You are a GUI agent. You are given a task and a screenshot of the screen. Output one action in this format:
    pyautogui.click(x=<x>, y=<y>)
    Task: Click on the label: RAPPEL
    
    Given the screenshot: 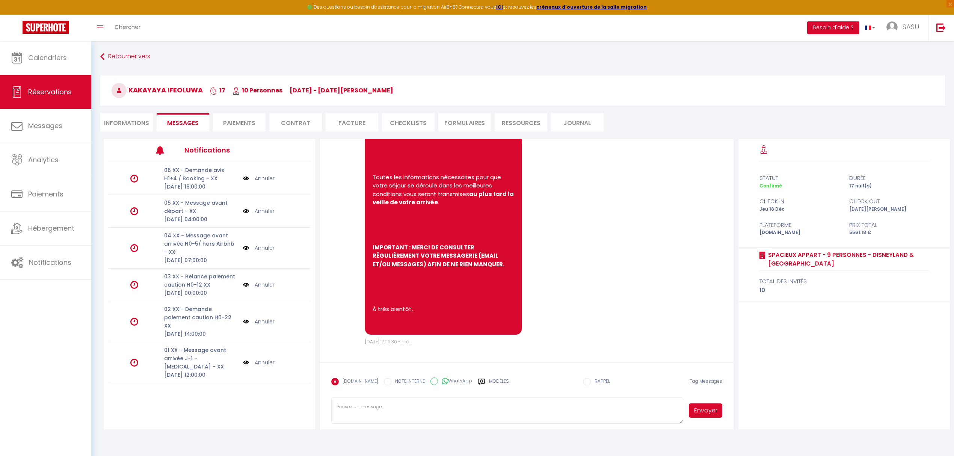 What is the action you would take?
    pyautogui.click(x=600, y=382)
    